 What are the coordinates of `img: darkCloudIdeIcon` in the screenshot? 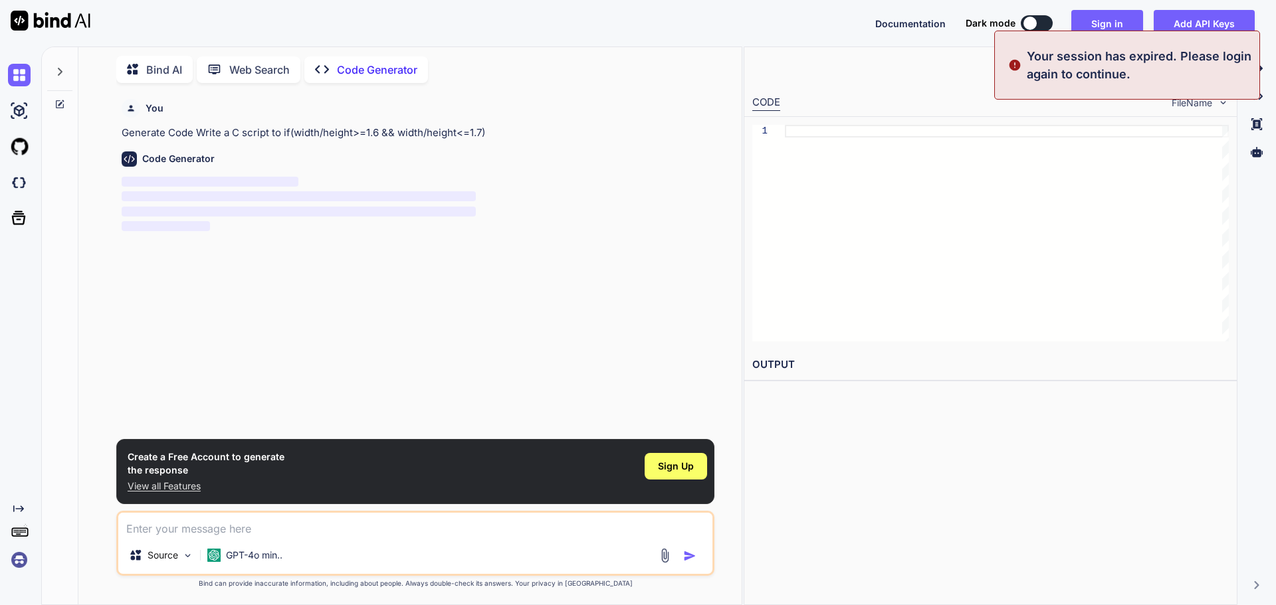 It's located at (19, 183).